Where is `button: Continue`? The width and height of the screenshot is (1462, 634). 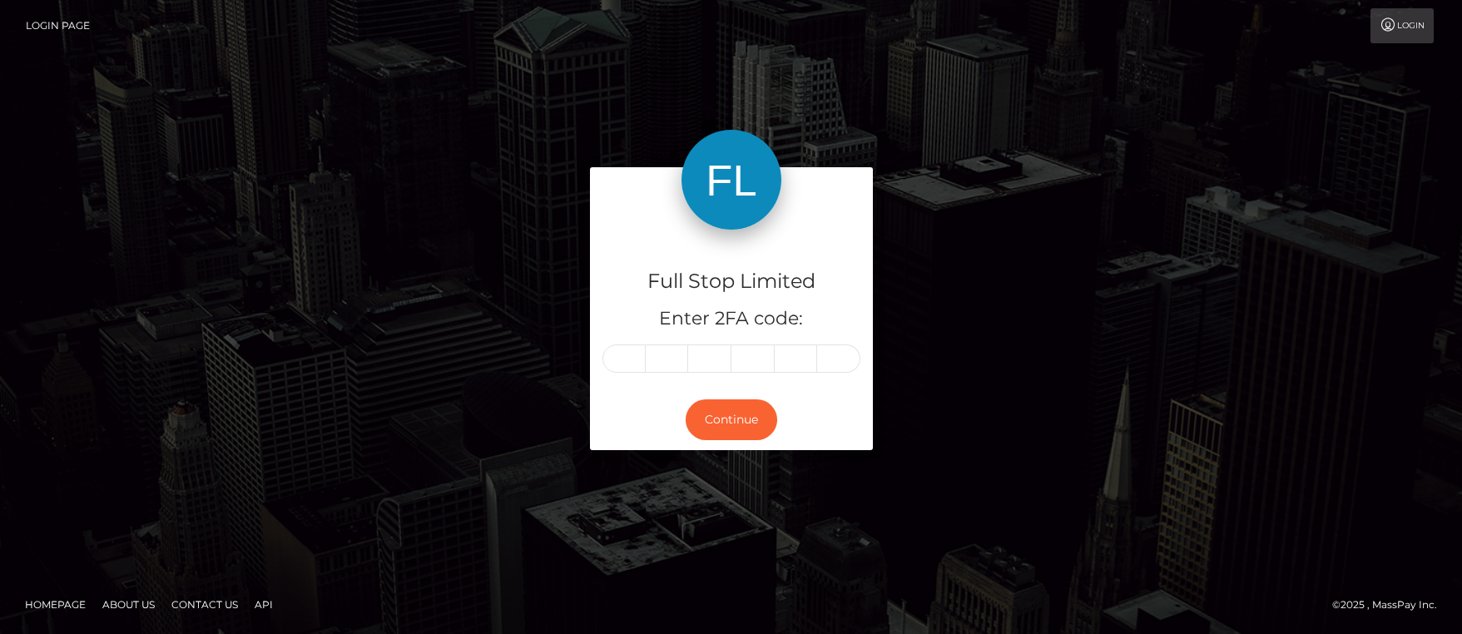
button: Continue is located at coordinates (732, 419).